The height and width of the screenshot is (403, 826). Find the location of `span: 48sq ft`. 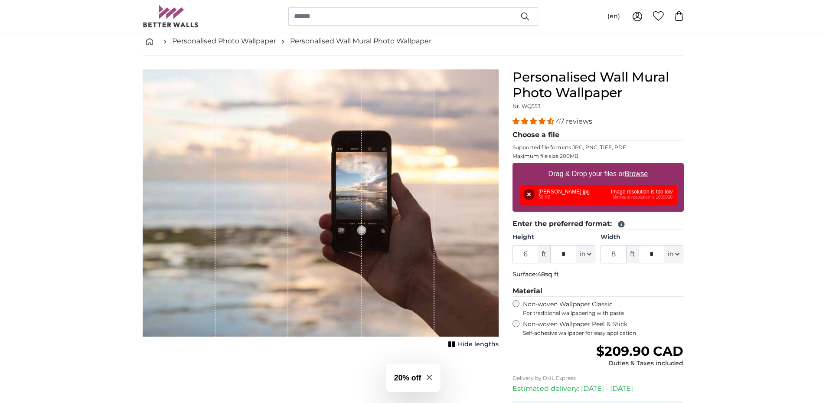

span: 48sq ft is located at coordinates (548, 274).